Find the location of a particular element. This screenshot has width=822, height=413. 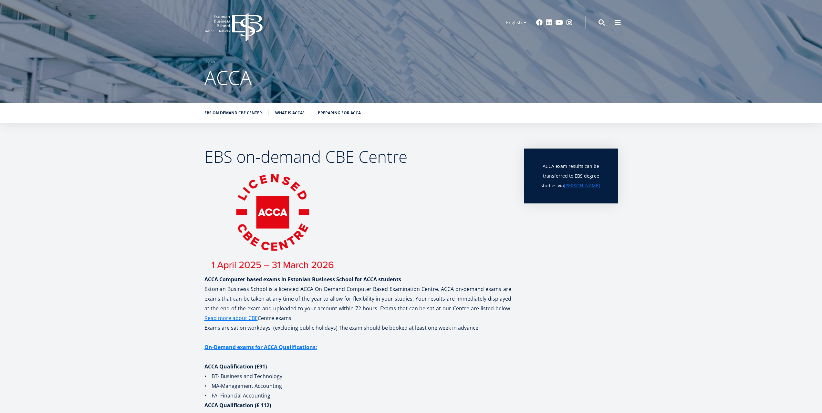

a: Linkedin is located at coordinates (549, 23).